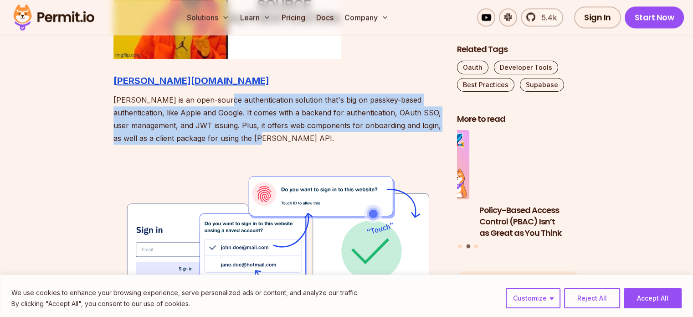 The image size is (693, 317). Describe the element at coordinates (460, 246) in the screenshot. I see `button: Go to slide 1` at that location.